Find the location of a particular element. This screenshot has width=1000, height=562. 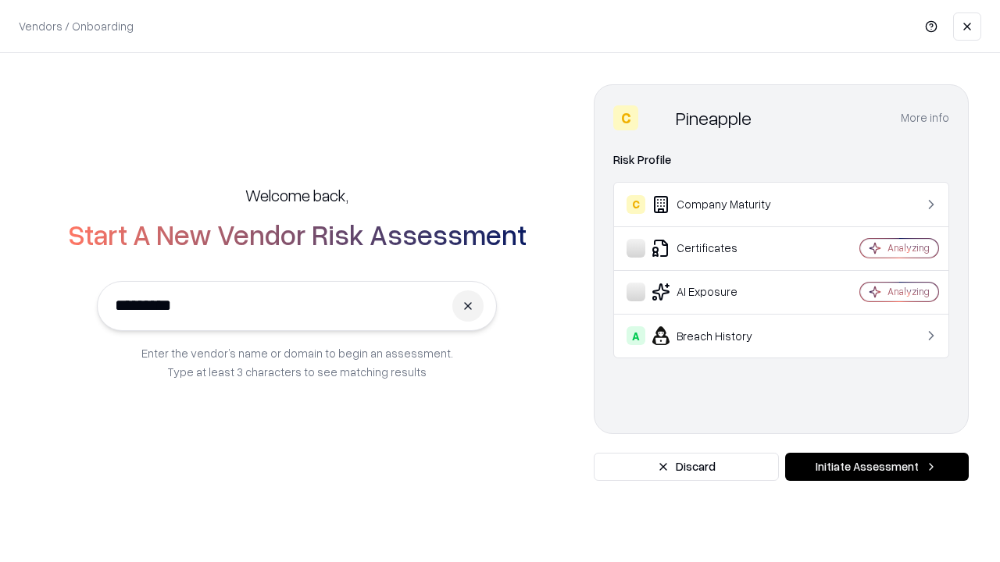

p: Vendors / Onboarding is located at coordinates (76, 26).